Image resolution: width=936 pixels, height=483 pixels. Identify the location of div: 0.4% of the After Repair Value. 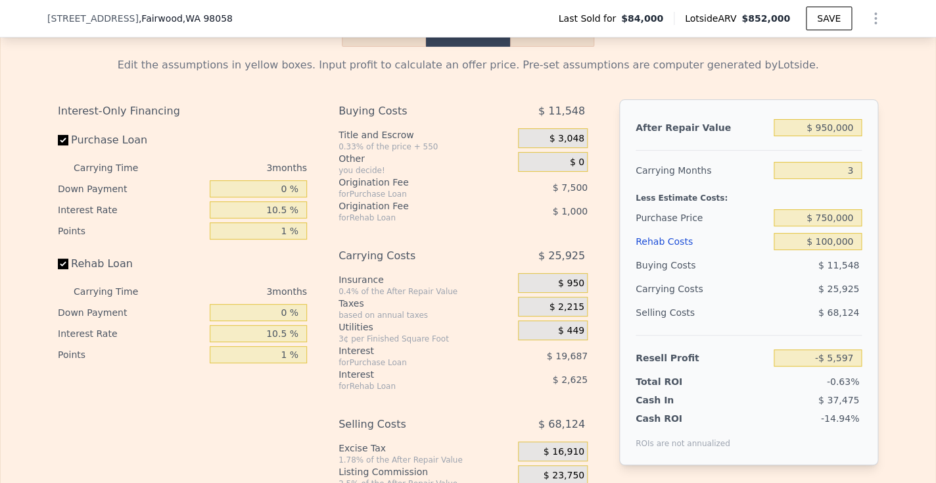
(425, 291).